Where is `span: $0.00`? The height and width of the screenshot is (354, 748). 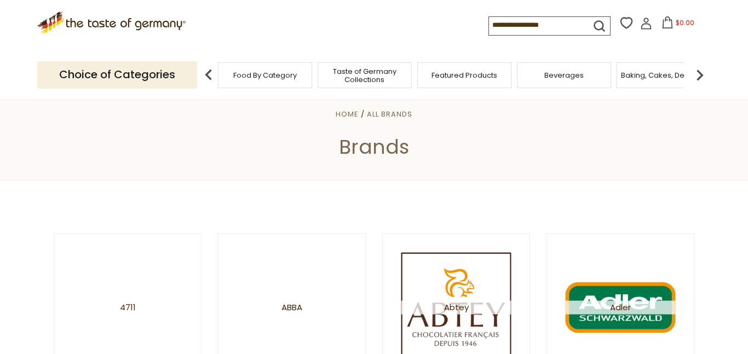 span: $0.00 is located at coordinates (685, 22).